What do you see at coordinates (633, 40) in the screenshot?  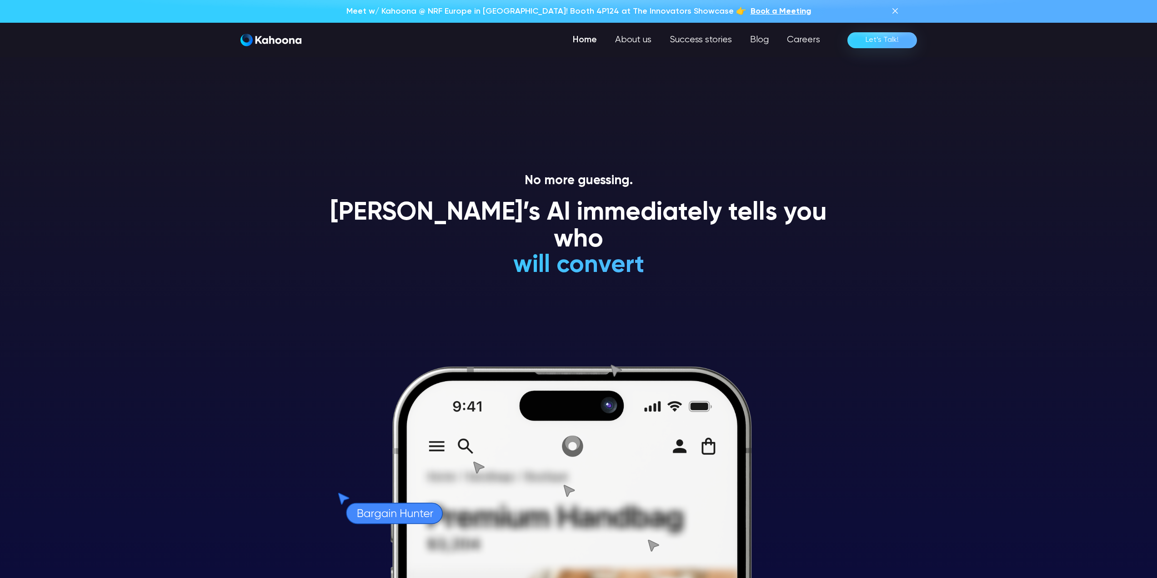 I see `a: About us` at bounding box center [633, 40].